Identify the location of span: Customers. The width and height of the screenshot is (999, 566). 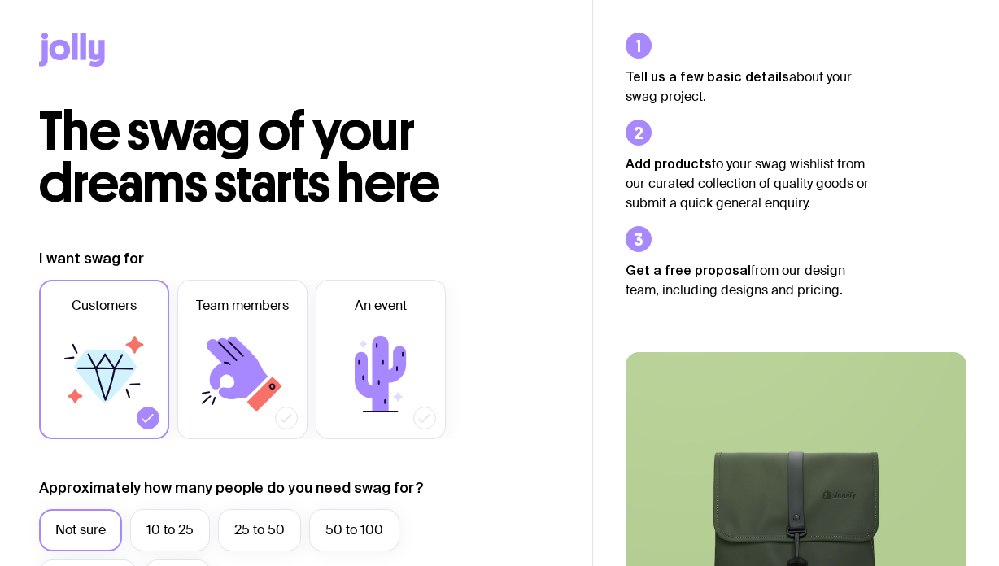
(104, 306).